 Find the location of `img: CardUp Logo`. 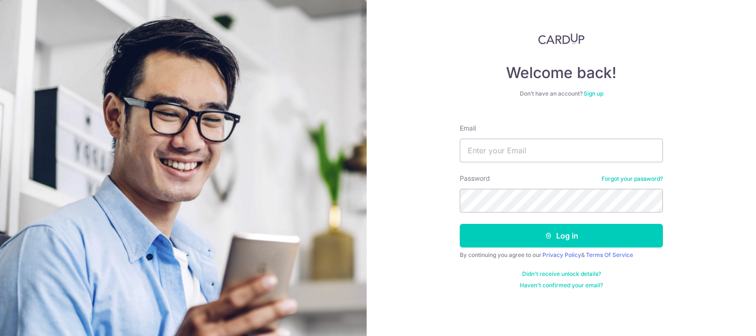

img: CardUp Logo is located at coordinates (561, 39).